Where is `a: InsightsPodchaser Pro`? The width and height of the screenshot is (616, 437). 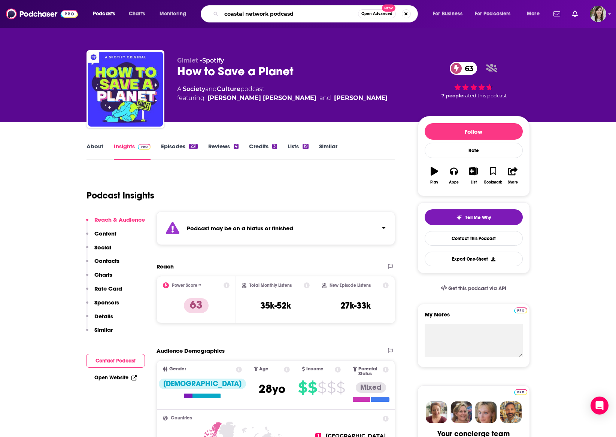
a: InsightsPodchaser Pro is located at coordinates (132, 151).